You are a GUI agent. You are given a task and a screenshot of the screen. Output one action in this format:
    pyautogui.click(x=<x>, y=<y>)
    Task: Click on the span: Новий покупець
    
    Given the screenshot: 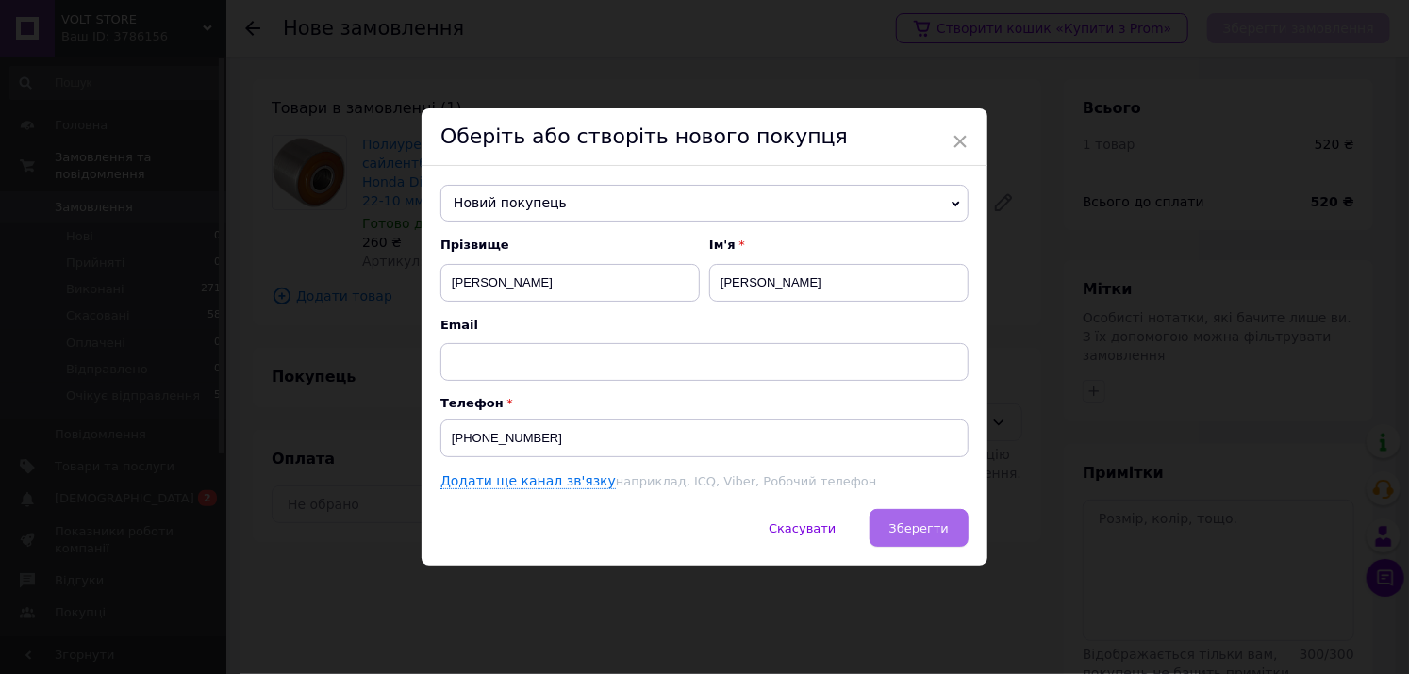 What is the action you would take?
    pyautogui.click(x=704, y=204)
    